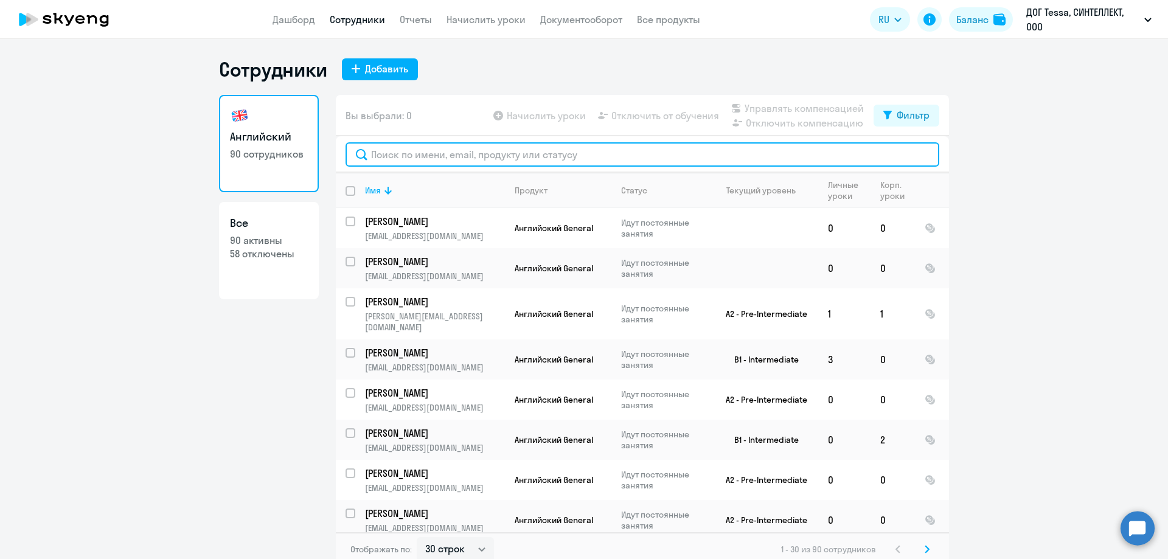 The width and height of the screenshot is (1168, 559). I want to click on span: RU, so click(884, 19).